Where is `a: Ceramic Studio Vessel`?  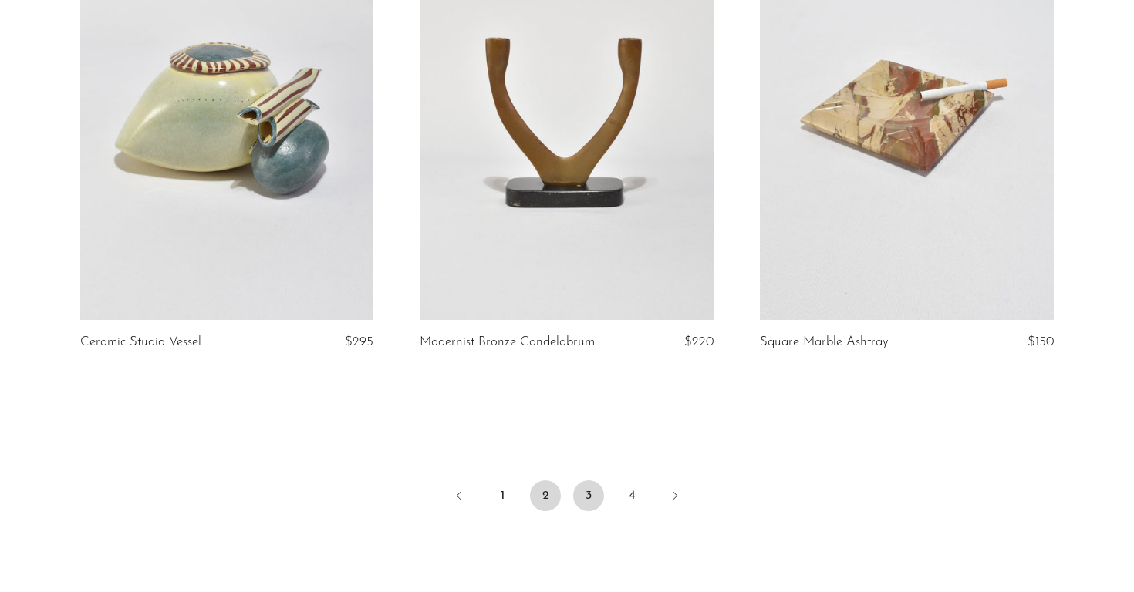 a: Ceramic Studio Vessel is located at coordinates (140, 342).